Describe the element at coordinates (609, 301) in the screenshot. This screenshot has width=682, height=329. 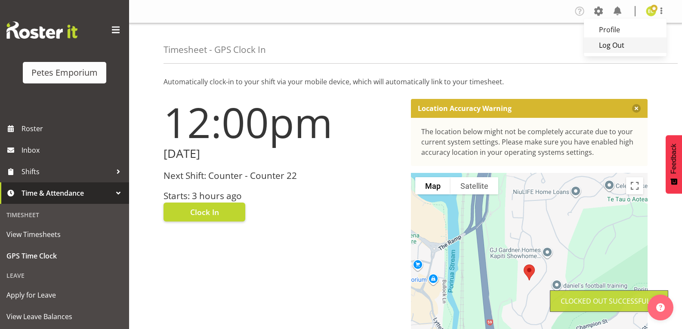
I see `div: Clocked out Successfully` at that location.